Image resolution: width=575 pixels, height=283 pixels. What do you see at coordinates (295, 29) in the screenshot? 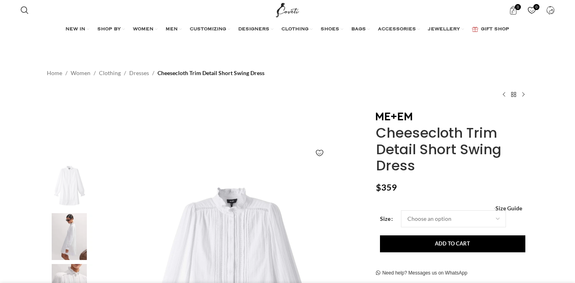
I see `span: CLOTHING` at bounding box center [295, 29].